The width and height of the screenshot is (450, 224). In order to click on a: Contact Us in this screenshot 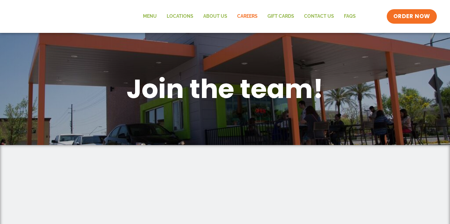, I will do `click(319, 16)`.